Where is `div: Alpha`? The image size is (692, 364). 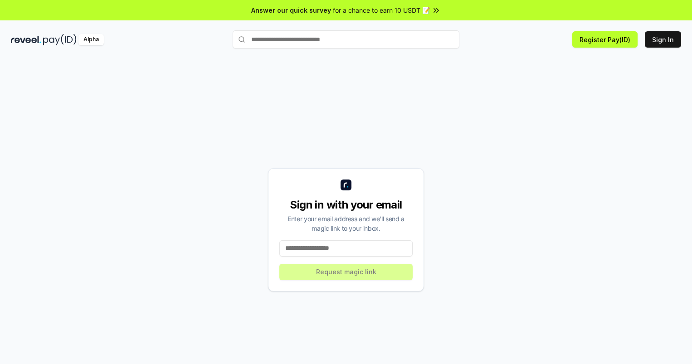
div: Alpha is located at coordinates (91, 39).